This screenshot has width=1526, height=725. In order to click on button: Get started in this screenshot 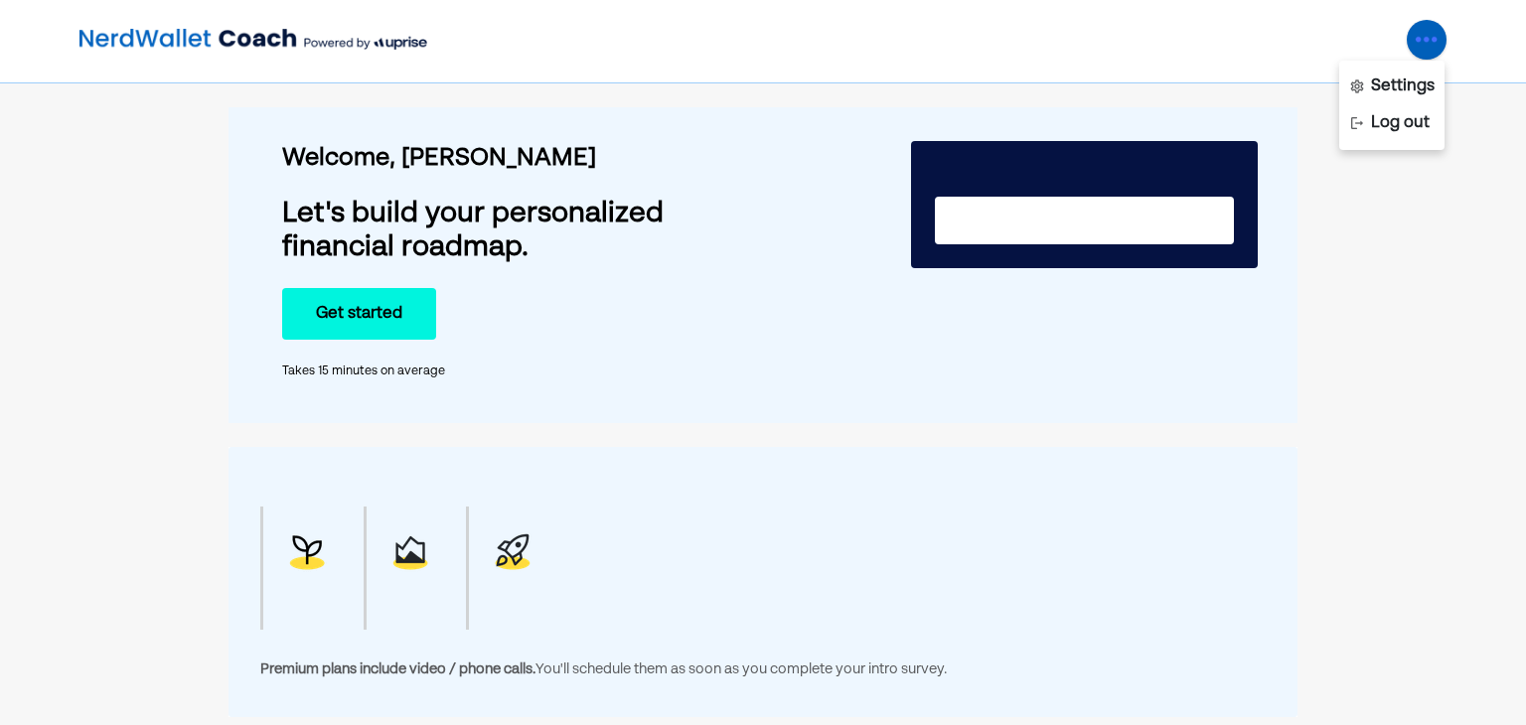, I will do `click(359, 314)`.